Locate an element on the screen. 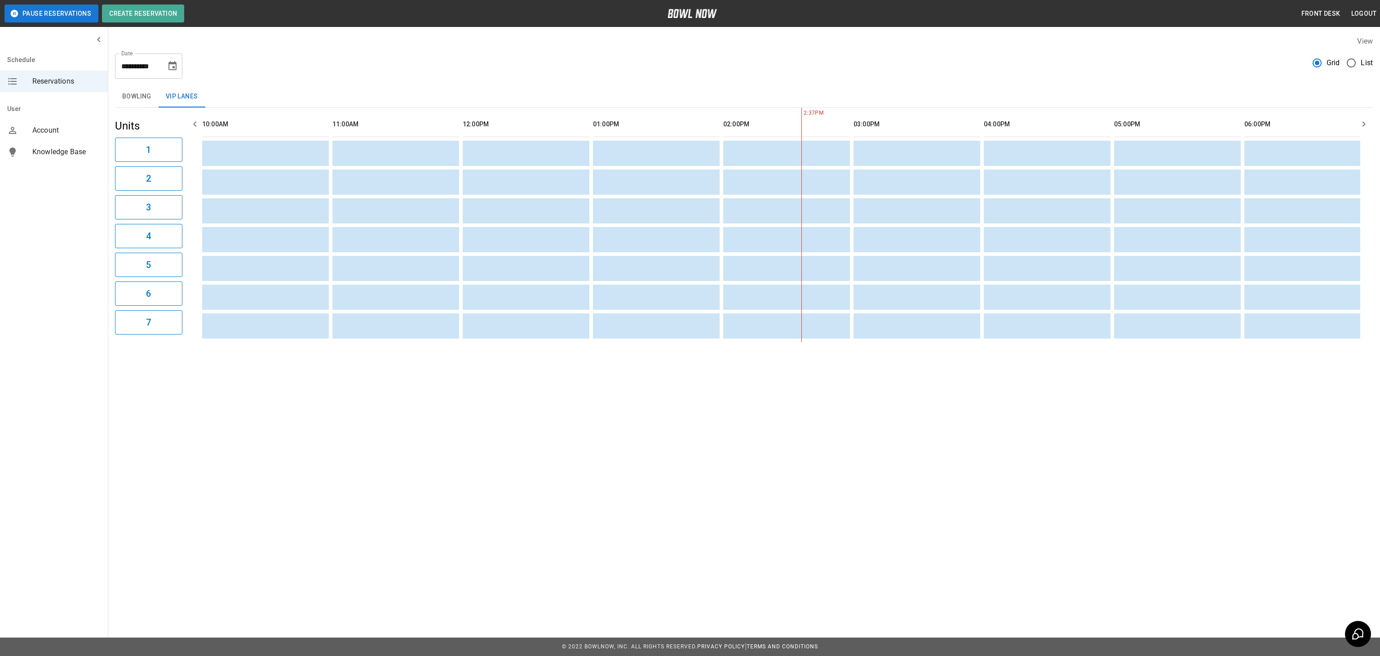 This screenshot has height=656, width=1380. button: 3 is located at coordinates (149, 207).